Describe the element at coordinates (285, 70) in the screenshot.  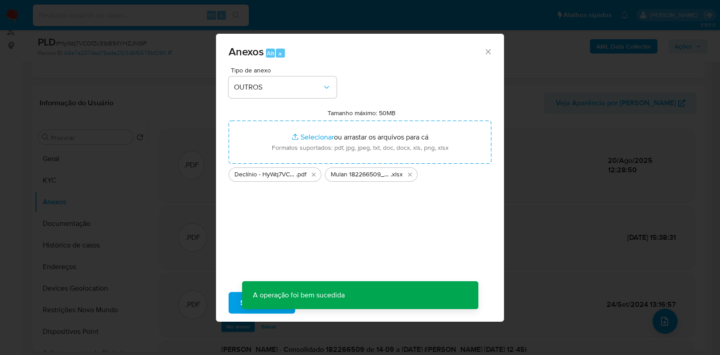
I see `span: Tipo de anexo` at that location.